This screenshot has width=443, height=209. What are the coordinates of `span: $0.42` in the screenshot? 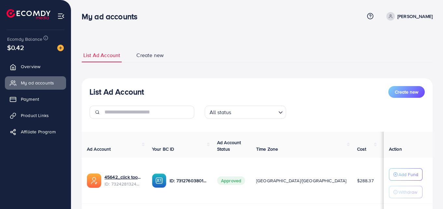 It's located at (16, 47).